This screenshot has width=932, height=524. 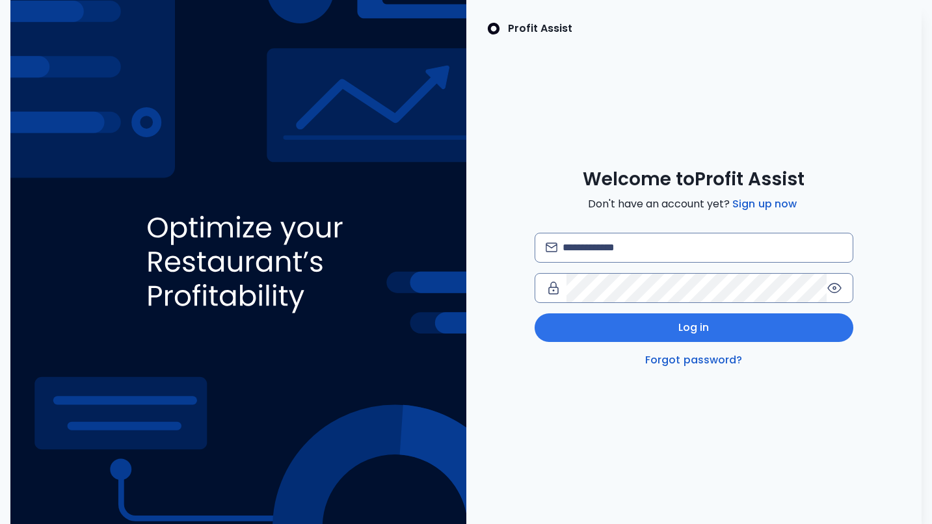 I want to click on a: Forgot password?, so click(x=694, y=360).